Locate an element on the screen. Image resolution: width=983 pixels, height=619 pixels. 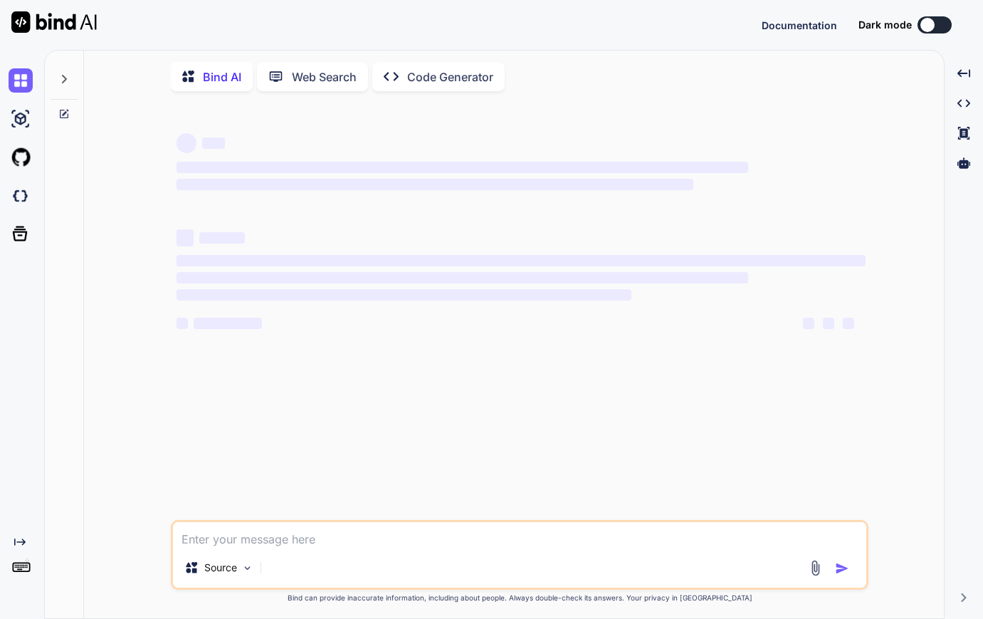
img: icon is located at coordinates (842, 568).